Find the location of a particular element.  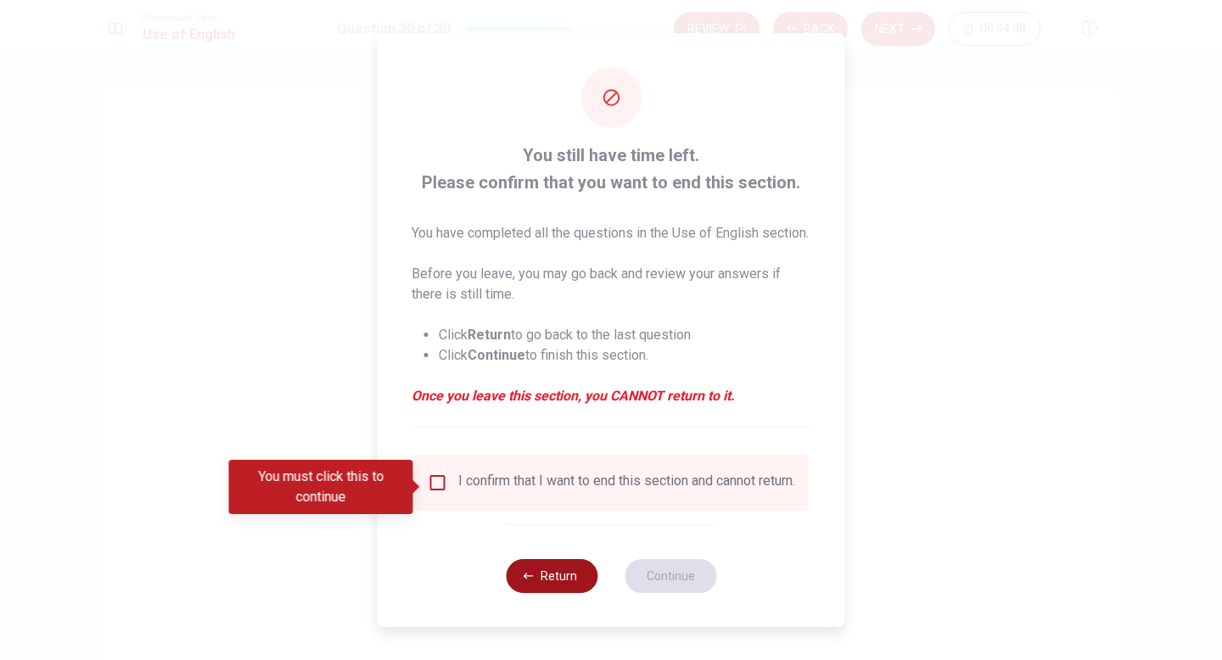

button: Return is located at coordinates (552, 576).